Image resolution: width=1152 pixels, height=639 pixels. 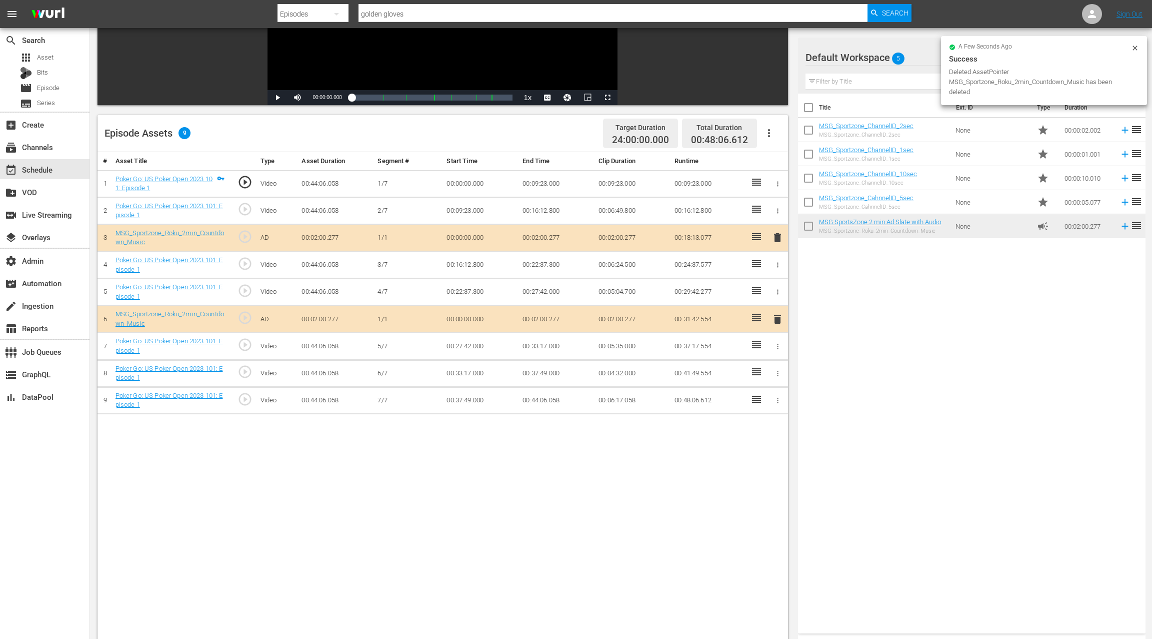 I want to click on button: Jump To Time, so click(x=568, y=98).